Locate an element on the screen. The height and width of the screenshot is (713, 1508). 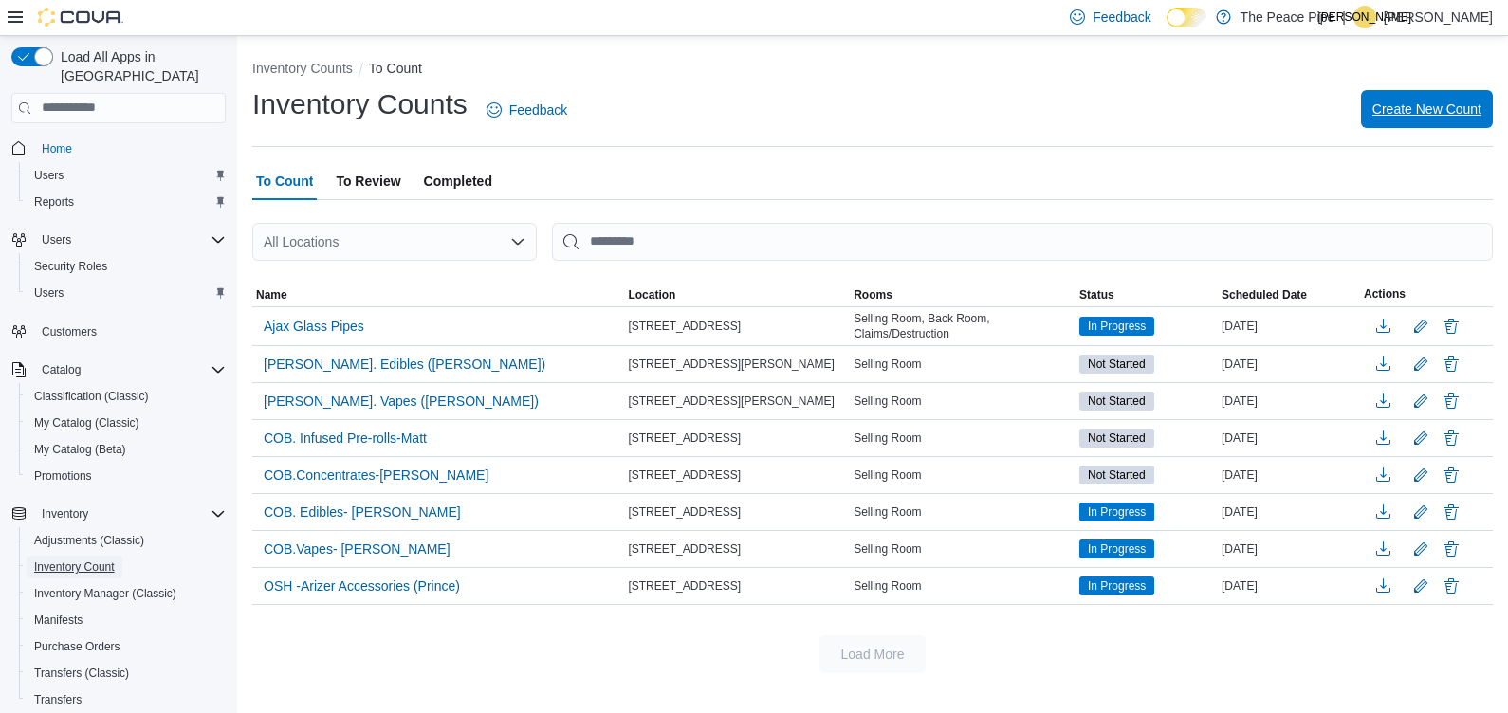
button: My Catalog (Beta) is located at coordinates (126, 450).